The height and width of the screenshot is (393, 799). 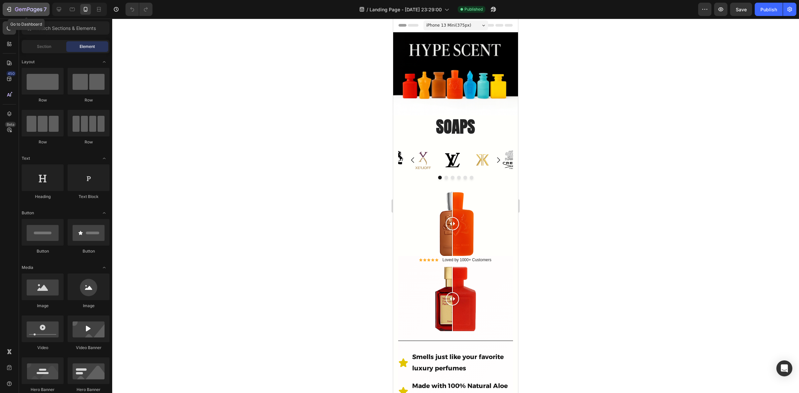 I want to click on div: Undo/Redo, so click(x=139, y=9).